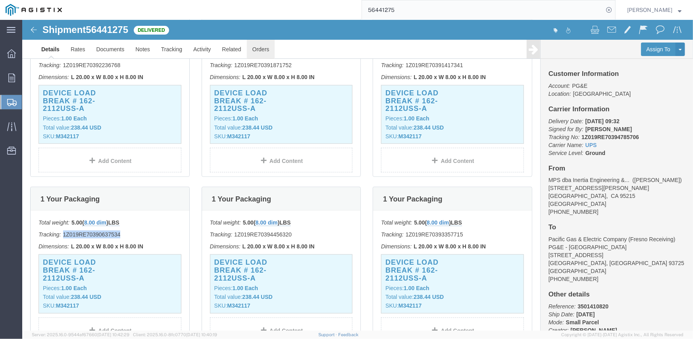  I want to click on a: Feedback, so click(348, 334).